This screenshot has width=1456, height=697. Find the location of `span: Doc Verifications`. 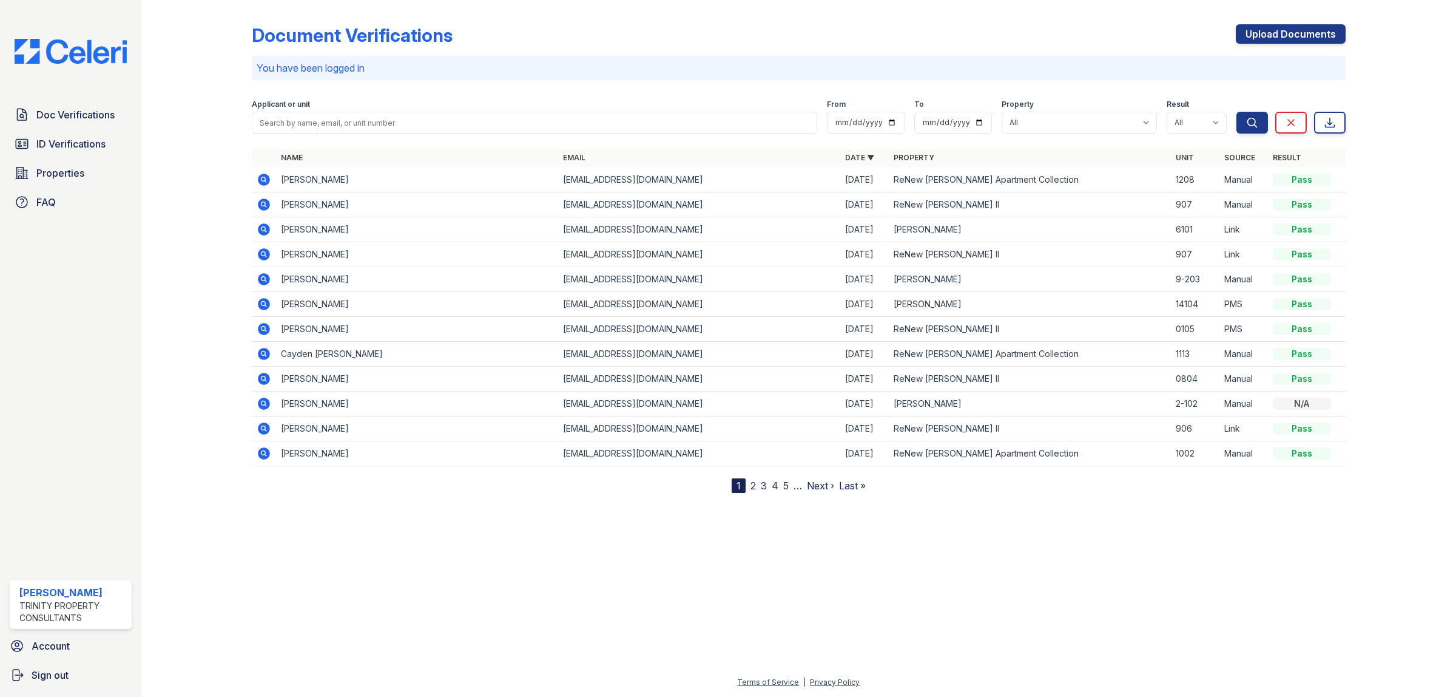

span: Doc Verifications is located at coordinates (75, 115).